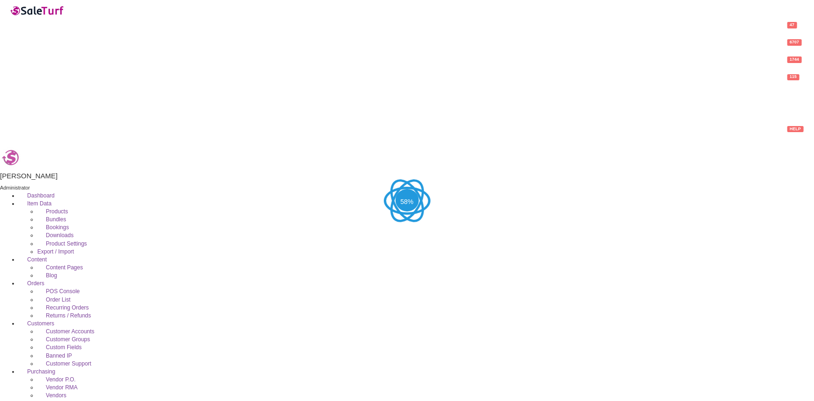 The height and width of the screenshot is (401, 814). What do you see at coordinates (66, 331) in the screenshot?
I see `a: Customer Accounts` at bounding box center [66, 331].